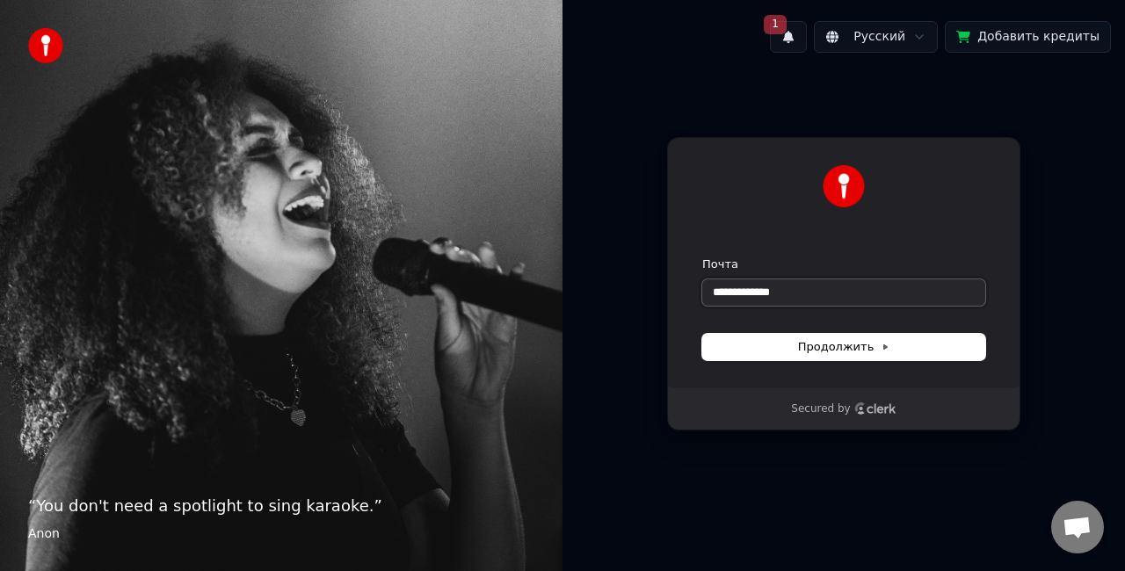  I want to click on p: “ You don't need a spotlight to sing karaoke. ”, so click(281, 506).